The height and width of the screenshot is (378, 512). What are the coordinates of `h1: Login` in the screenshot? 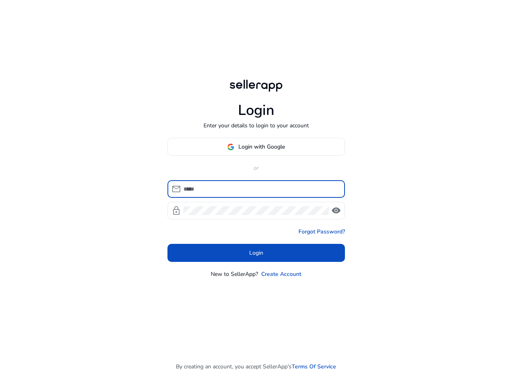 It's located at (256, 110).